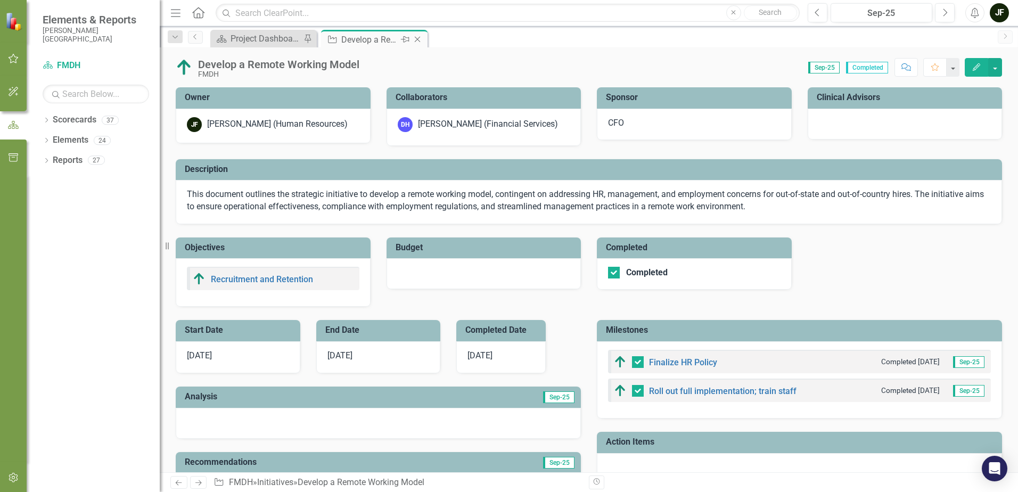 The height and width of the screenshot is (492, 1018). What do you see at coordinates (275, 97) in the screenshot?
I see `h3: Owner` at bounding box center [275, 97].